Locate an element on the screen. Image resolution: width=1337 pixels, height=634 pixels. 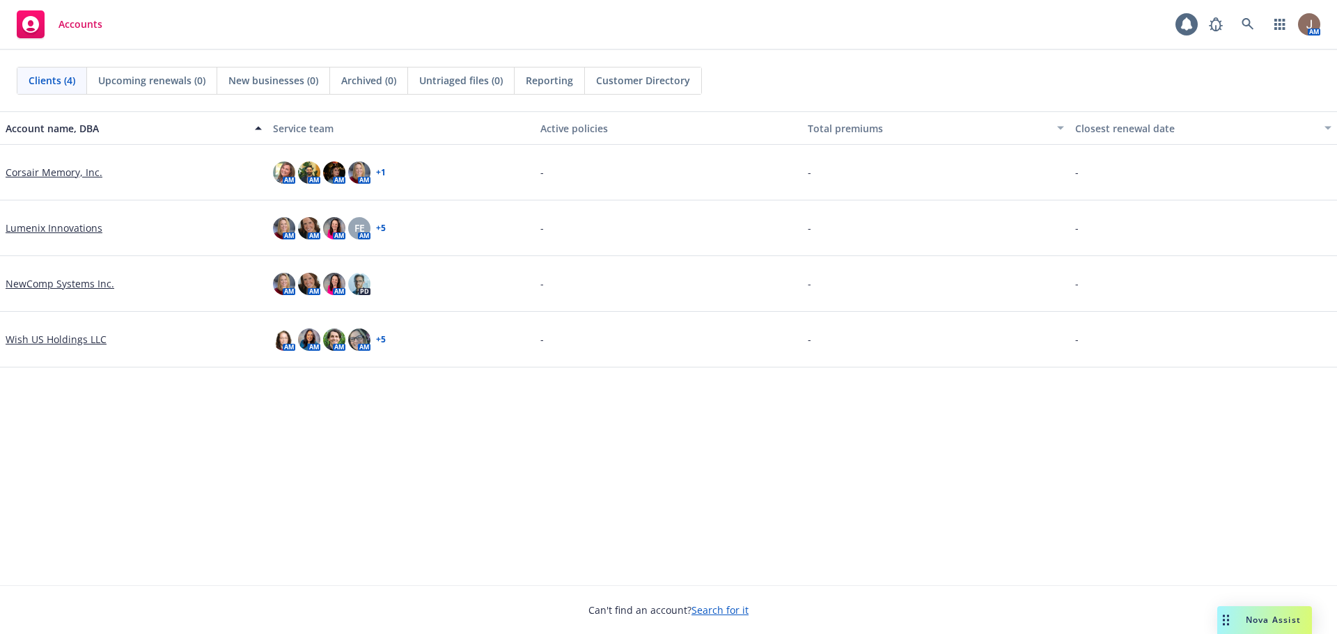
div: Total premiums is located at coordinates (928, 128).